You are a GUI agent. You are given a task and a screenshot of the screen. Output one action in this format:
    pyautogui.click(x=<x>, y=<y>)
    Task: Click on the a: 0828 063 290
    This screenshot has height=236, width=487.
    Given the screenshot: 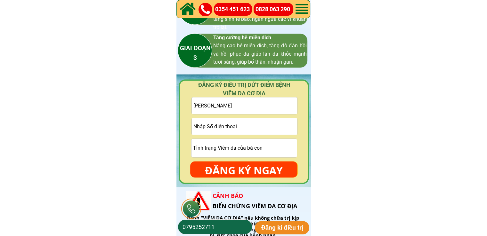 What is the action you would take?
    pyautogui.click(x=274, y=9)
    